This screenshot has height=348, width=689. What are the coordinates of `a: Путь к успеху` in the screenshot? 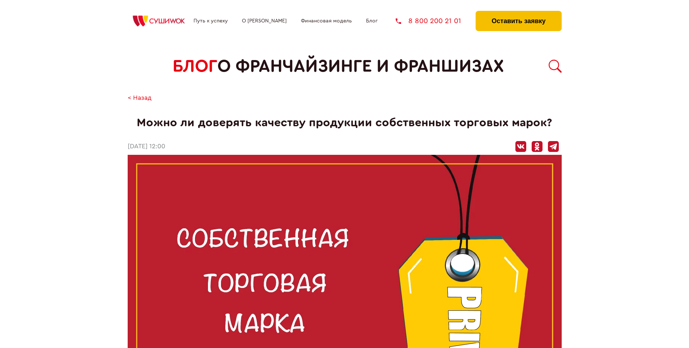 It's located at (210, 21).